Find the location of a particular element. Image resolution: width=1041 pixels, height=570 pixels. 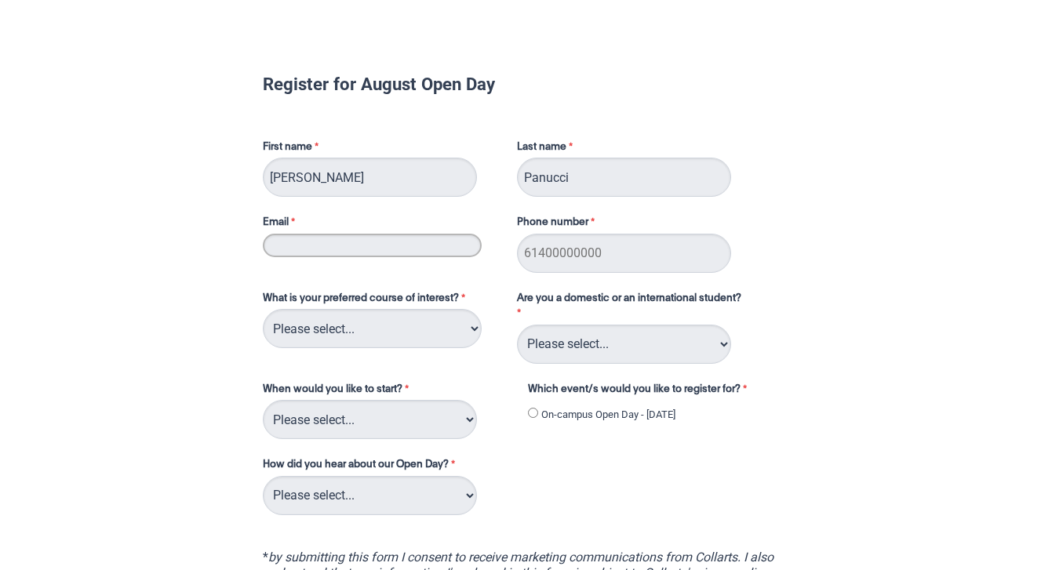

select: What is your preferred course of interest? is located at coordinates (372, 329).